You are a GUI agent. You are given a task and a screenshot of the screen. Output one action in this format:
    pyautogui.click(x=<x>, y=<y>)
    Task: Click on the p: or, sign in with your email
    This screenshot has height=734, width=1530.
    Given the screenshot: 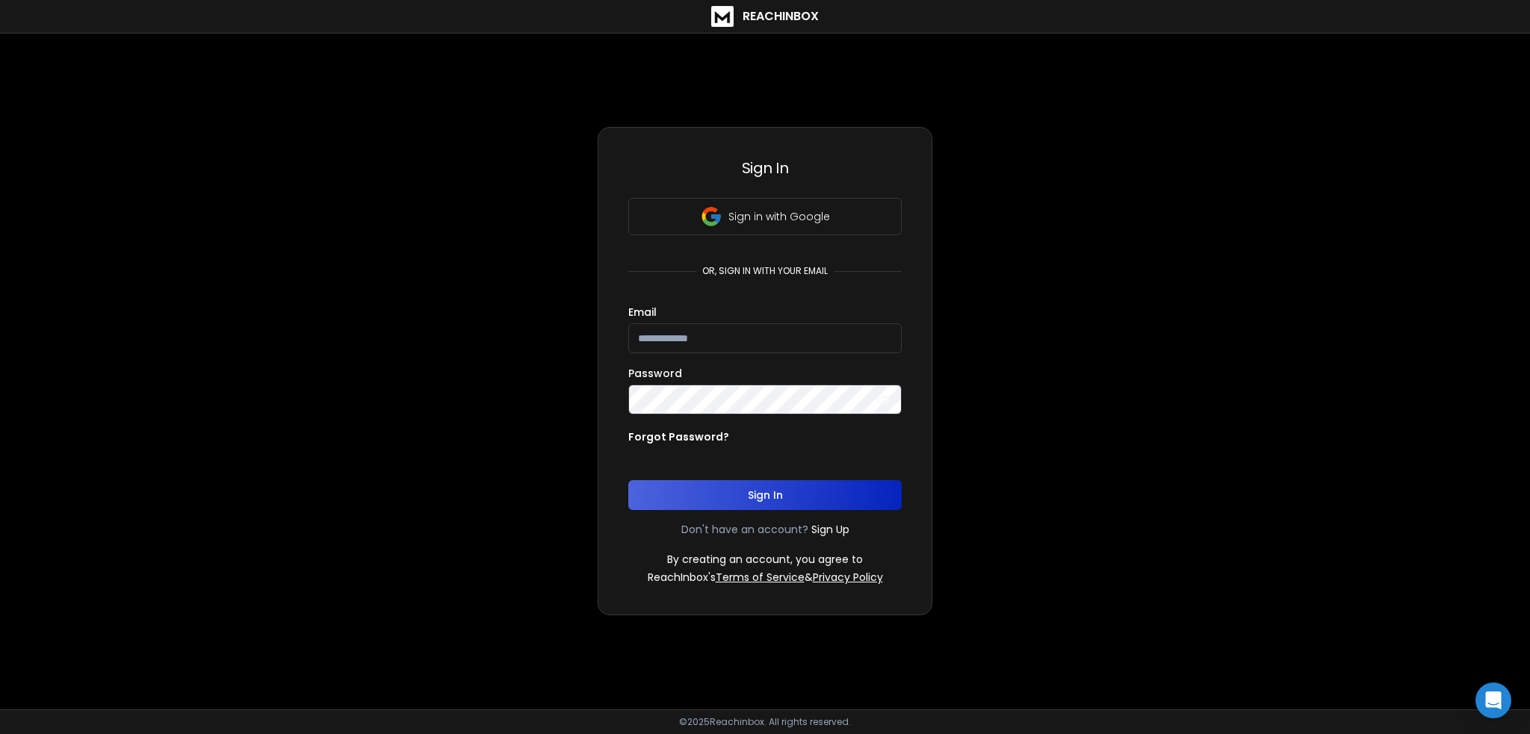 What is the action you would take?
    pyautogui.click(x=765, y=271)
    